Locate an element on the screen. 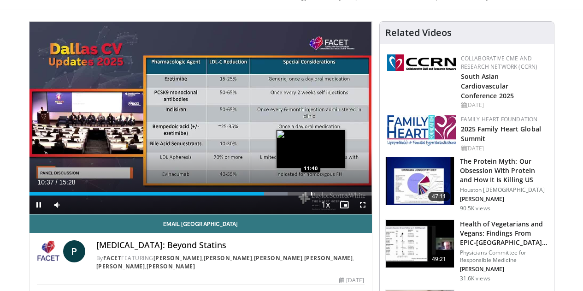  video-js: Video Player is located at coordinates (200, 118).